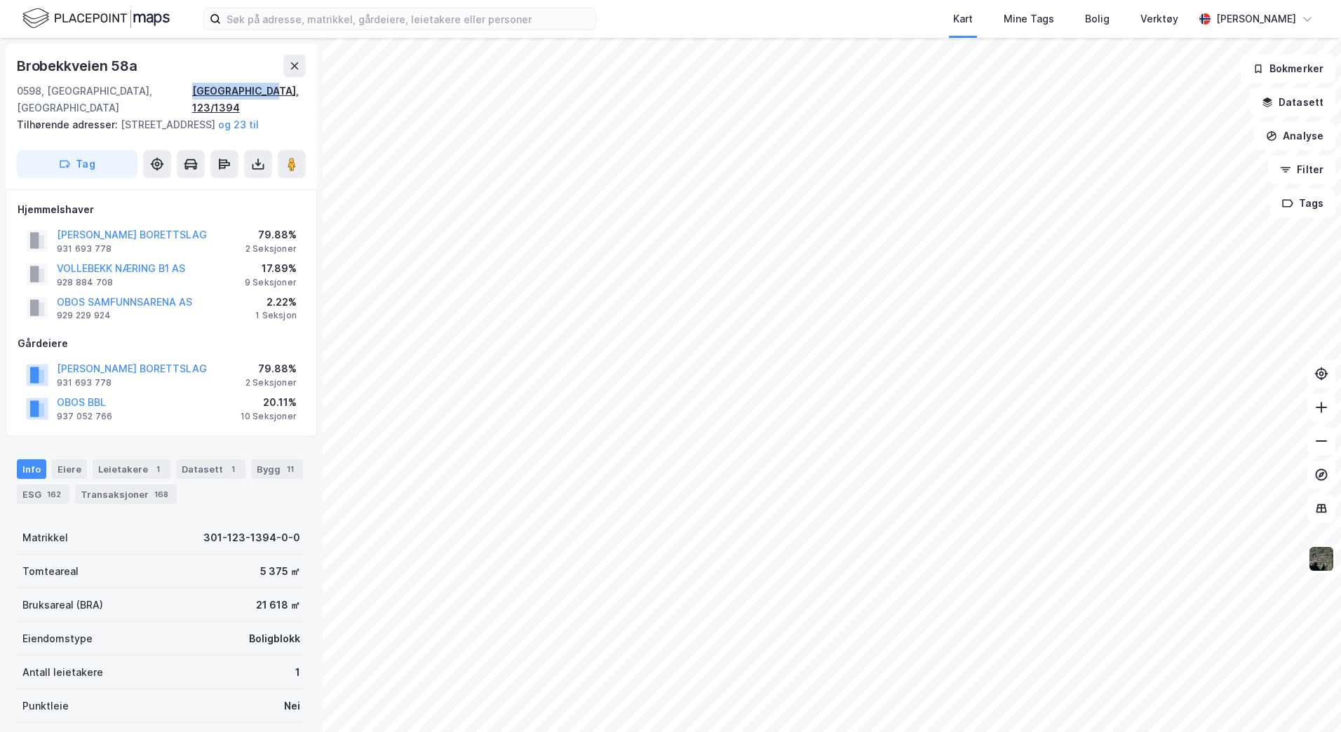  What do you see at coordinates (83, 316) in the screenshot?
I see `div: 929 229 924` at bounding box center [83, 316].